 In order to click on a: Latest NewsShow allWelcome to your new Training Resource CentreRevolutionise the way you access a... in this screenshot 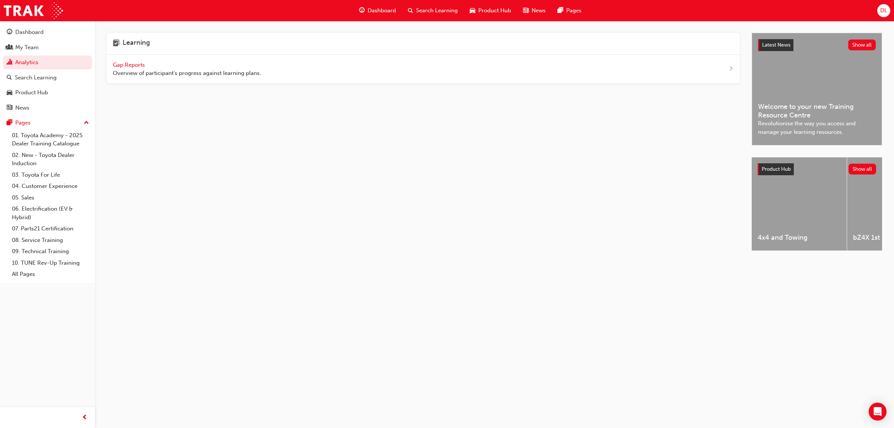, I will do `click(817, 89)`.